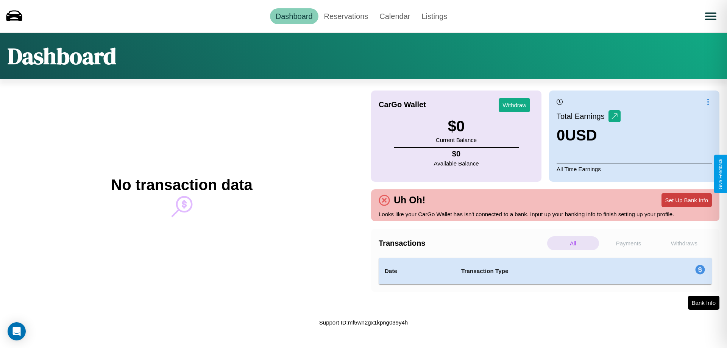  Describe the element at coordinates (634, 169) in the screenshot. I see `p: All Time Earnings` at that location.